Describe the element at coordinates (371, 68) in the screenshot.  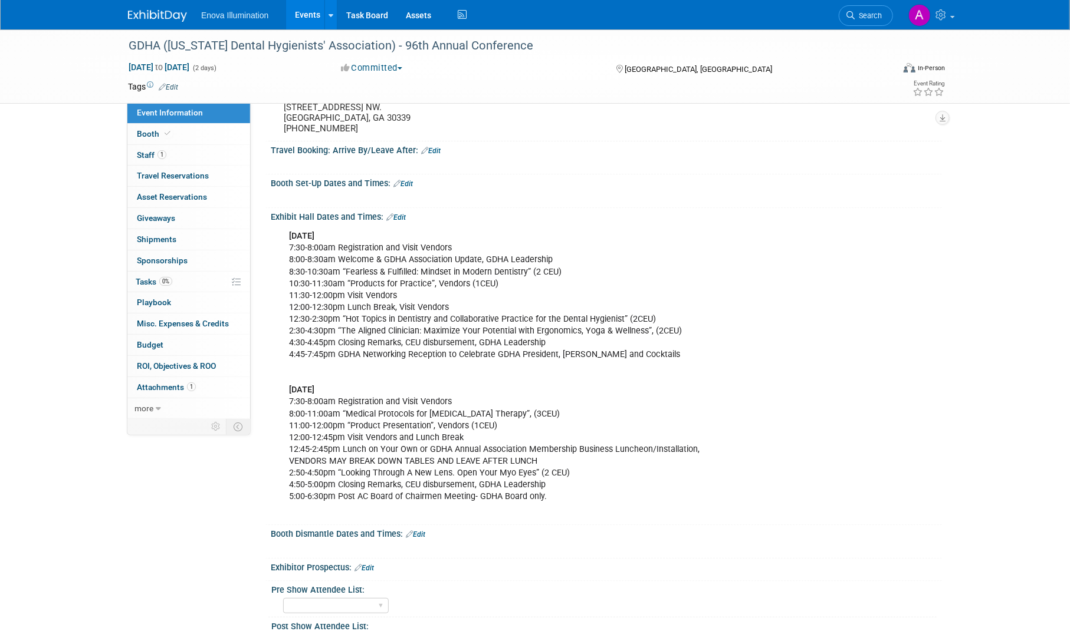
I see `button: Committed` at that location.